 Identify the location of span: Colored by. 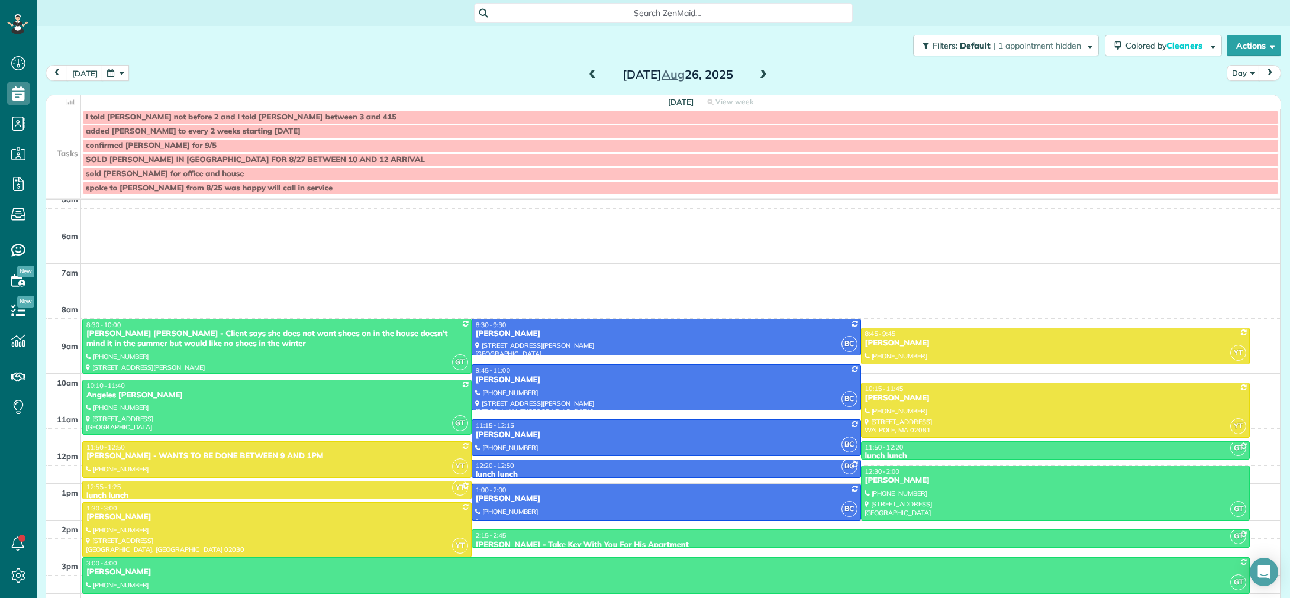
(1166, 46).